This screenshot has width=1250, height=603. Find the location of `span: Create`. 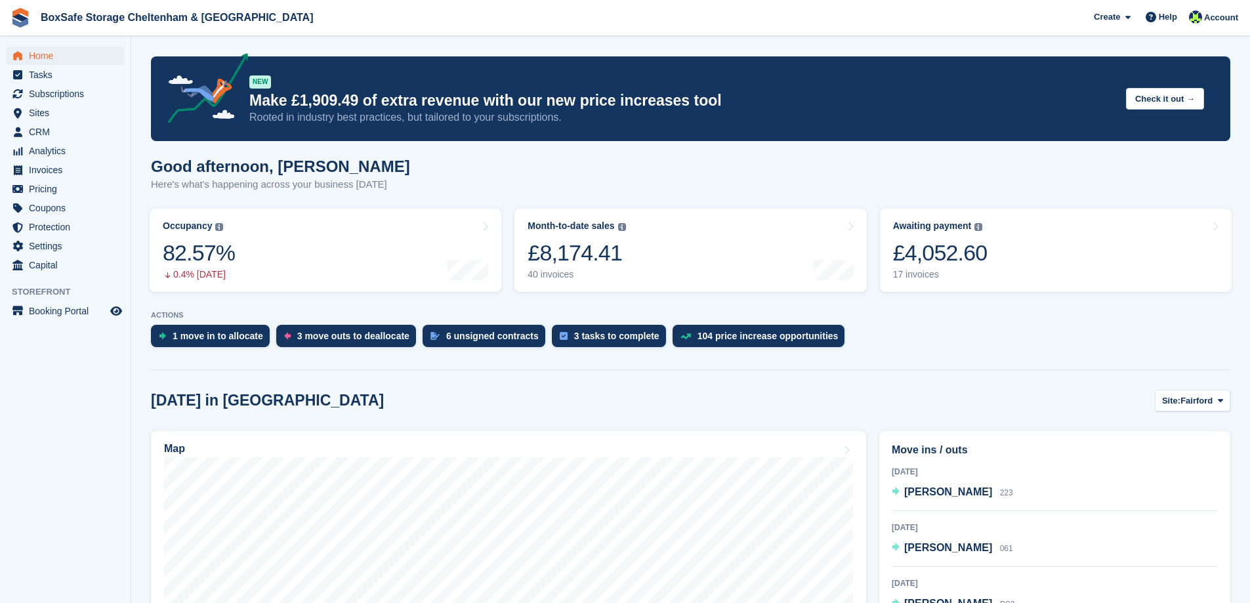

span: Create is located at coordinates (1107, 17).